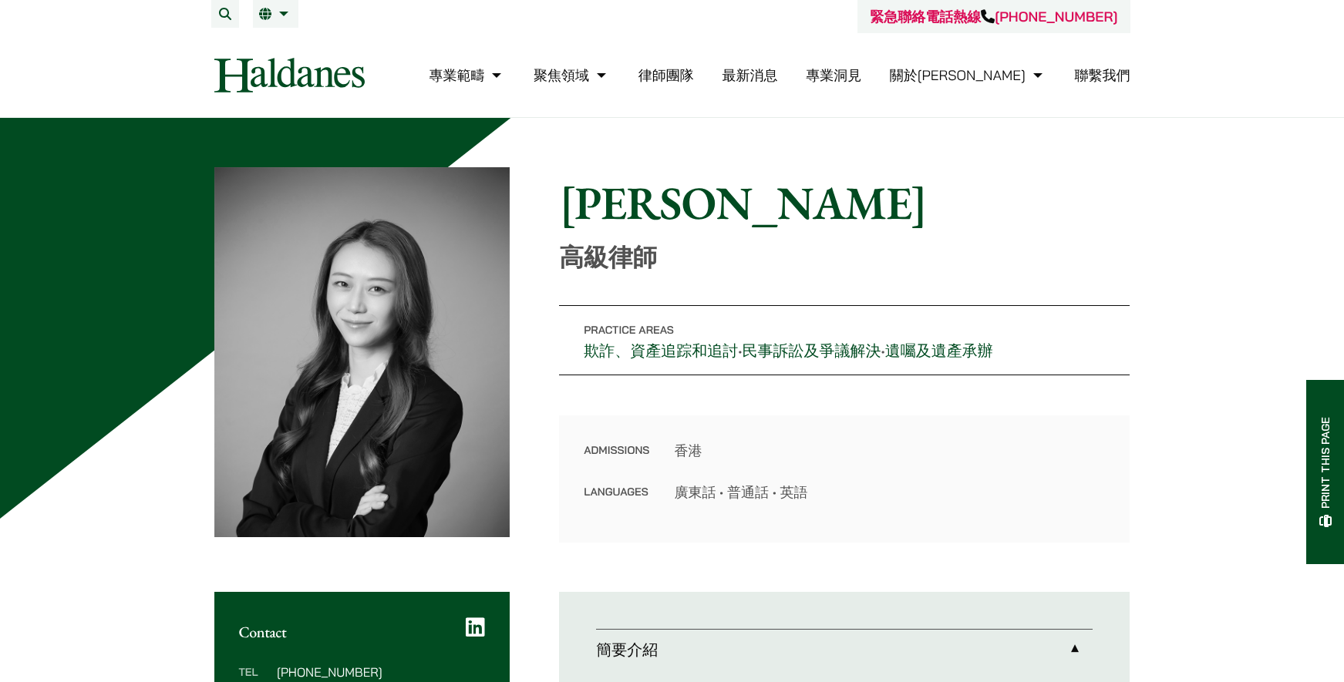 The width and height of the screenshot is (1344, 682). Describe the element at coordinates (1103, 75) in the screenshot. I see `a: 聯繫我們` at that location.